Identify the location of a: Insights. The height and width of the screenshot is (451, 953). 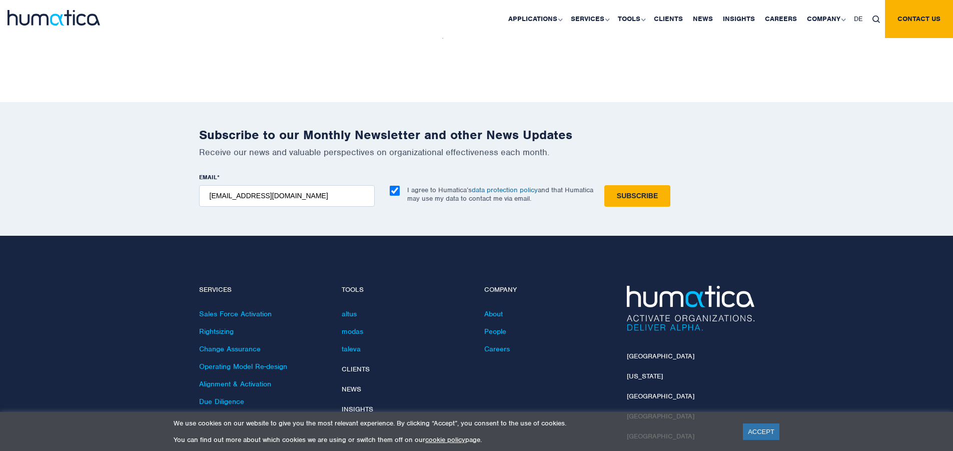
(357, 409).